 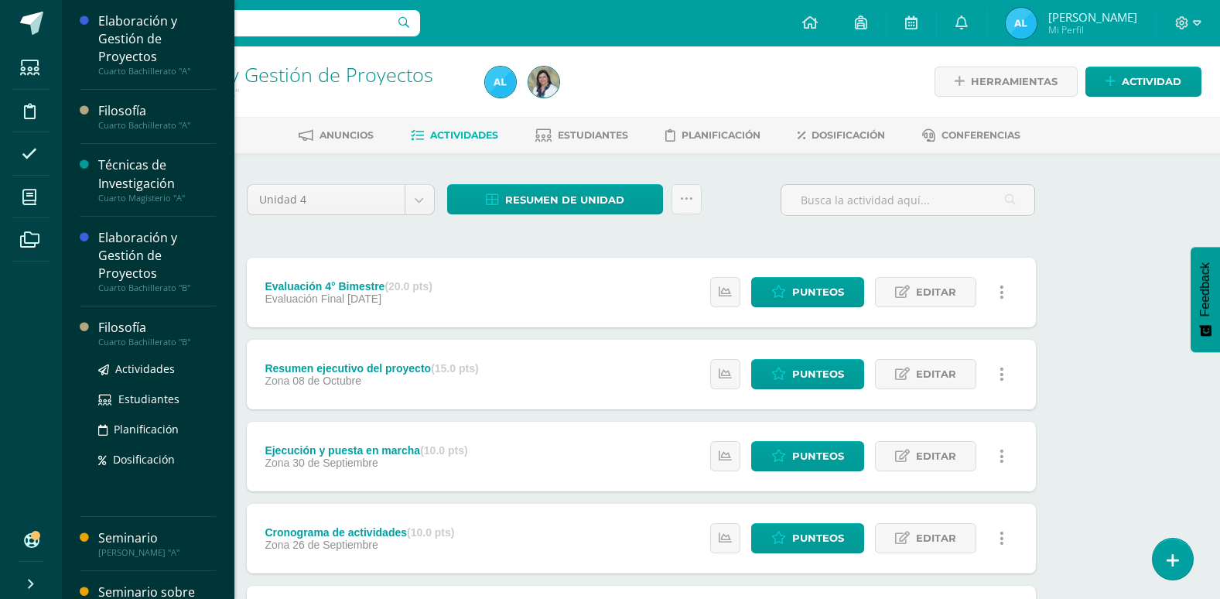 I want to click on span: 08 de Octubre, so click(x=326, y=381).